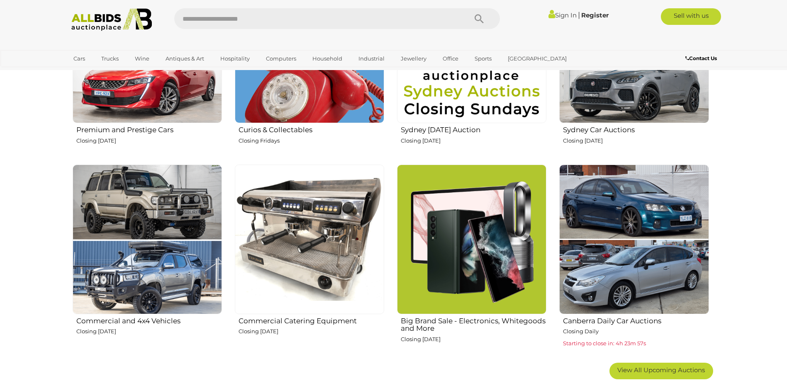 The width and height of the screenshot is (787, 383). What do you see at coordinates (483, 58) in the screenshot?
I see `a: Sports` at bounding box center [483, 58].